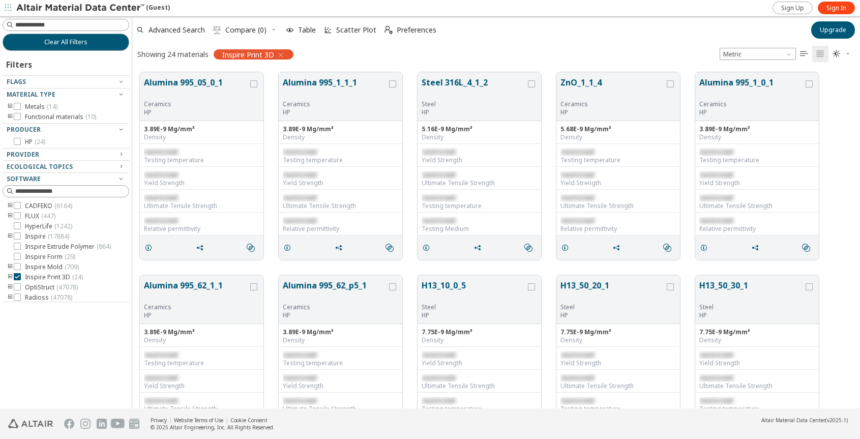 The height and width of the screenshot is (439, 860). Describe the element at coordinates (479, 229) in the screenshot. I see `div: Testing Medium` at that location.